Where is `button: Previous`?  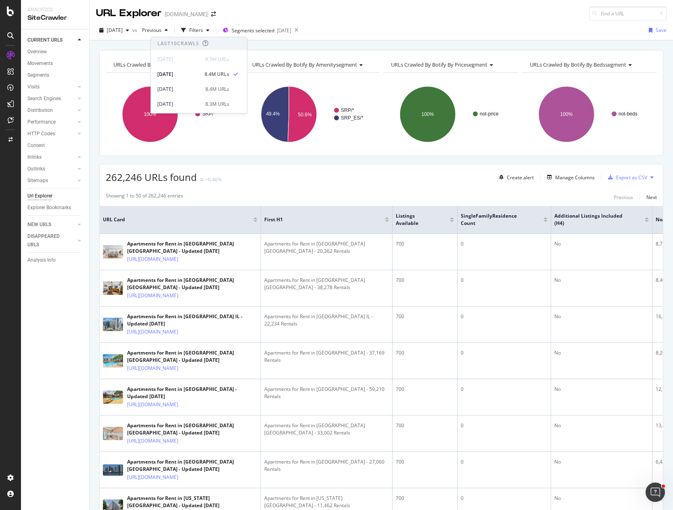 button: Previous is located at coordinates (155, 30).